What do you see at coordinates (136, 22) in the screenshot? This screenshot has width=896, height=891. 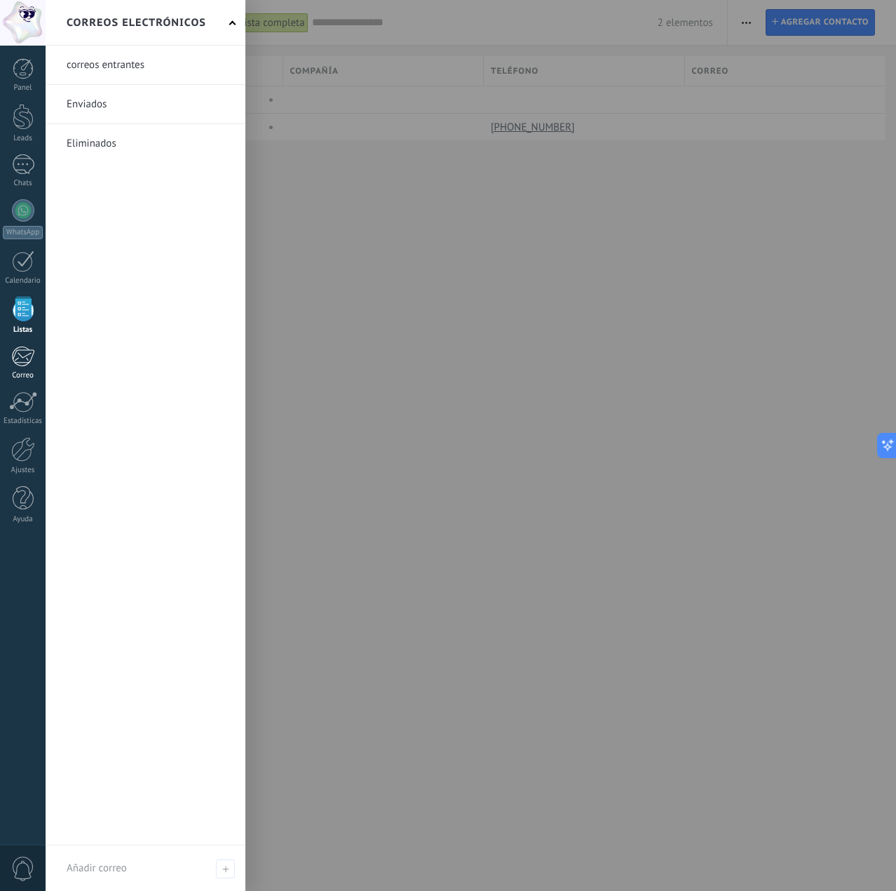 I see `h2: Correos electrónicos` at bounding box center [136, 22].